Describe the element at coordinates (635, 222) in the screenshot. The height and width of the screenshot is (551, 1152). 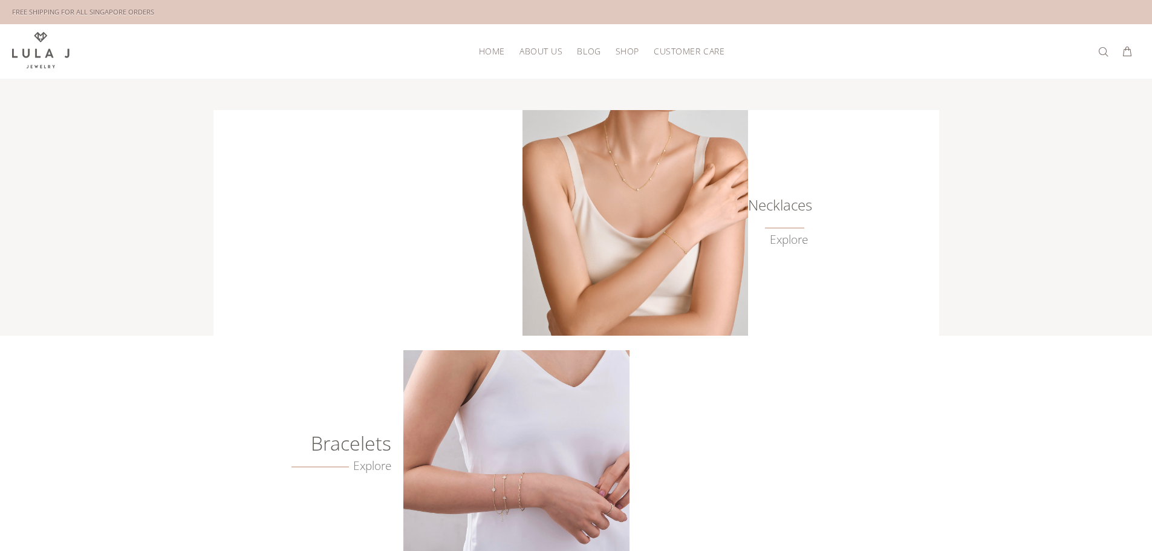
I see `img: Lula J Gold Necklaces Collection` at that location.